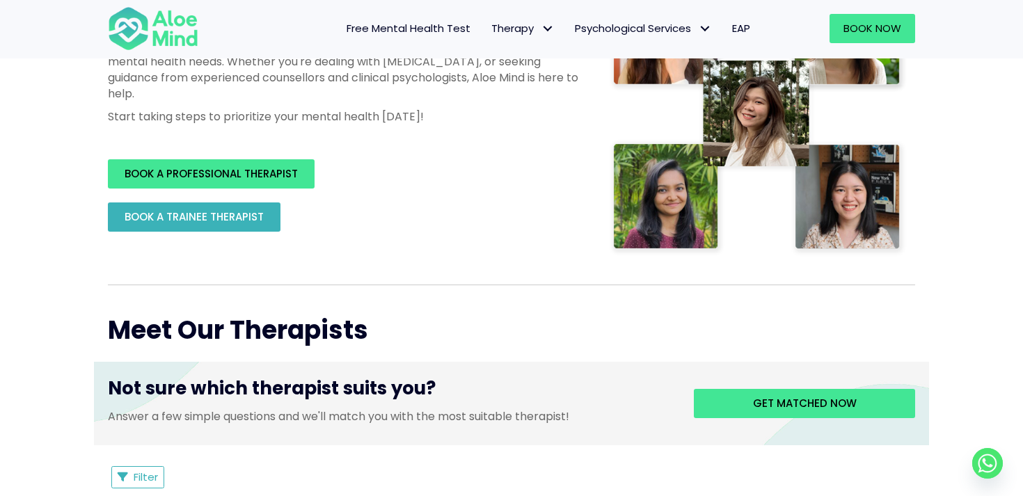 This screenshot has height=496, width=1023. What do you see at coordinates (741, 28) in the screenshot?
I see `span: EAP` at bounding box center [741, 28].